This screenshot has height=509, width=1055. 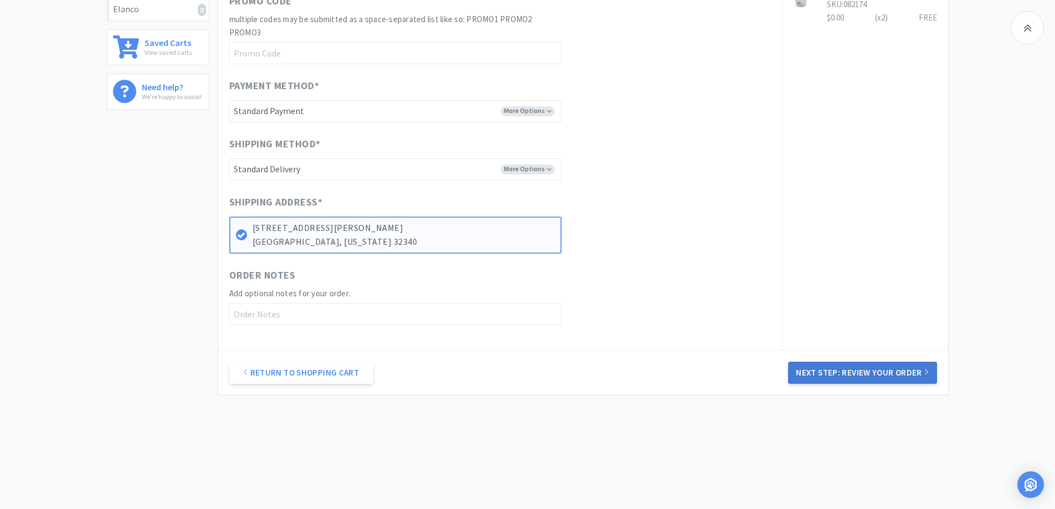 I want to click on div: (x 2 ), so click(x=881, y=18).